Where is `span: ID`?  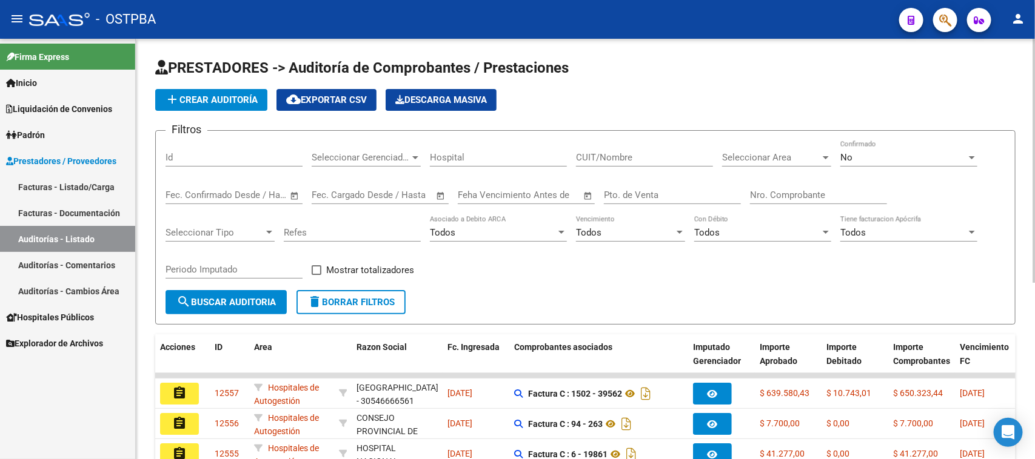
span: ID is located at coordinates (218, 347).